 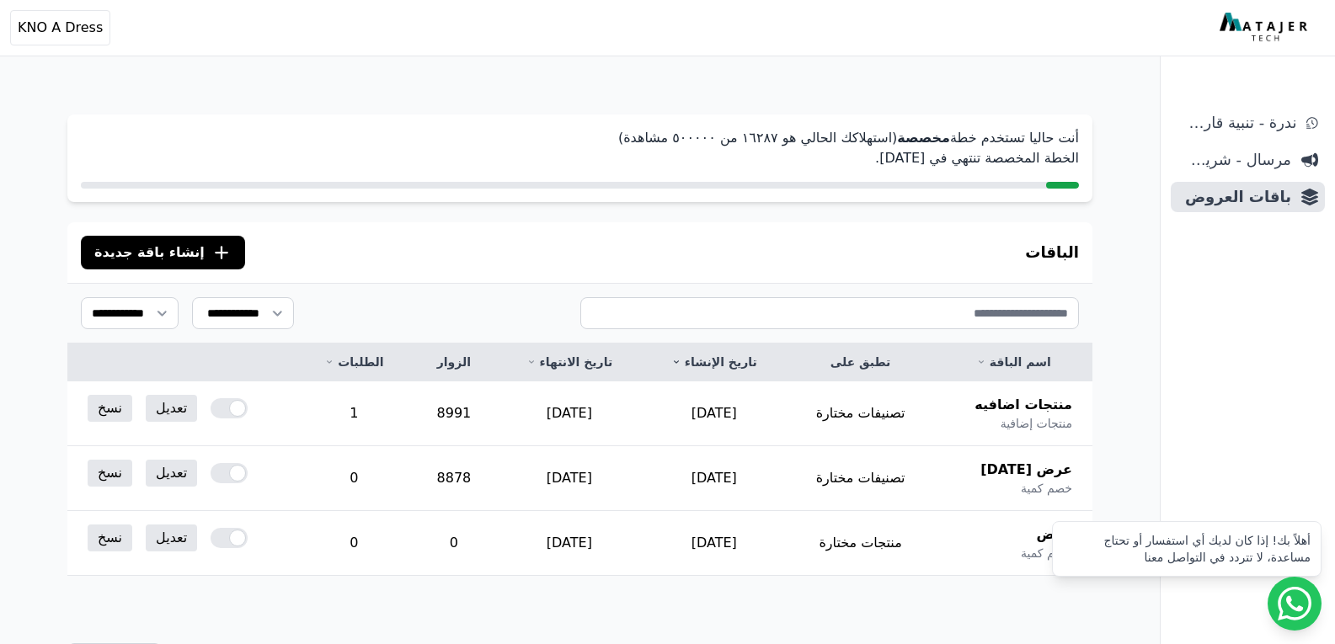 I want to click on strong: مخصصة, so click(x=923, y=137).